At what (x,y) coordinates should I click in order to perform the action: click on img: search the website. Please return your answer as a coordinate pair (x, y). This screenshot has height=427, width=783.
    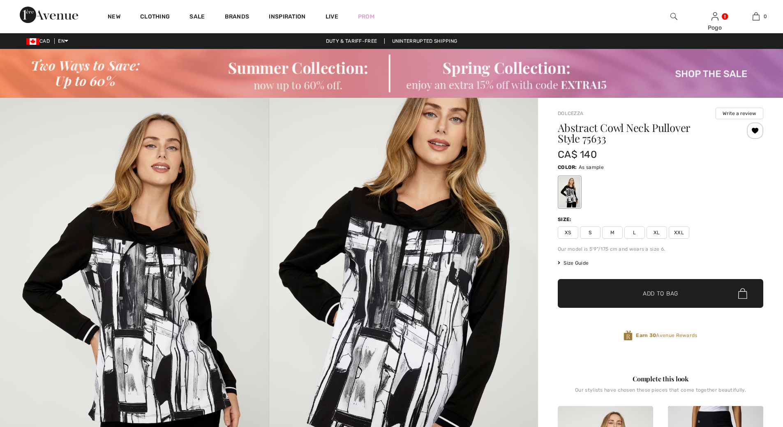
    Looking at the image, I should click on (674, 16).